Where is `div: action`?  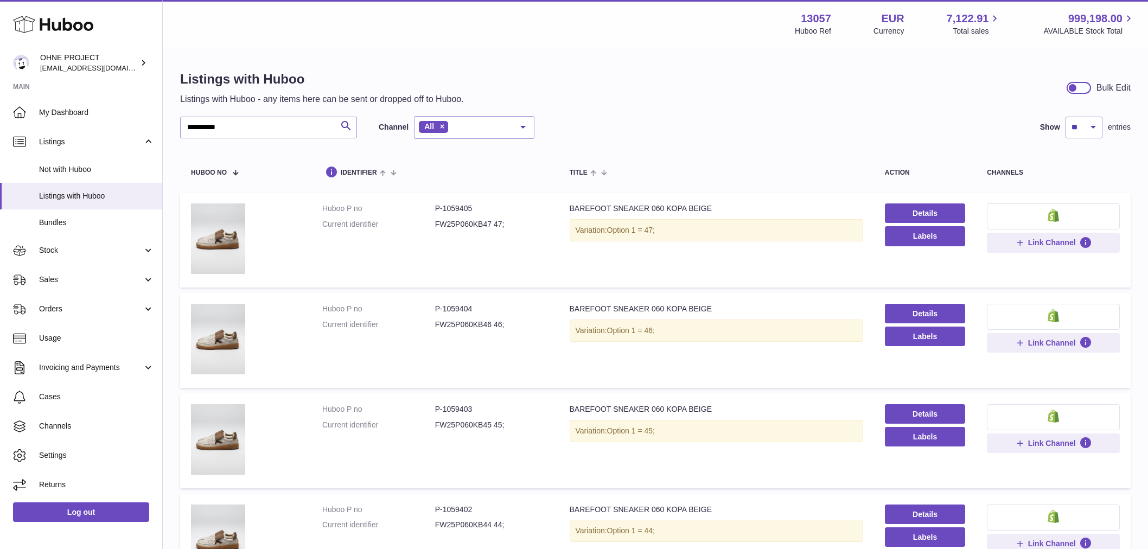 div: action is located at coordinates (925, 173).